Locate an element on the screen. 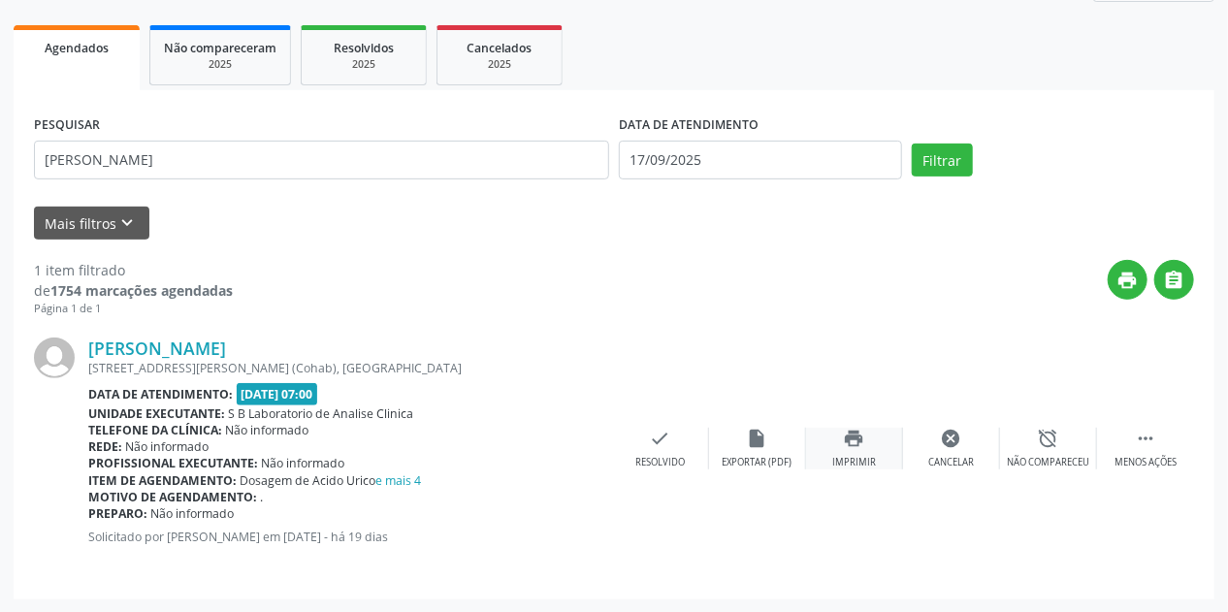 The width and height of the screenshot is (1228, 612). span: Cancelados is located at coordinates (500, 48).